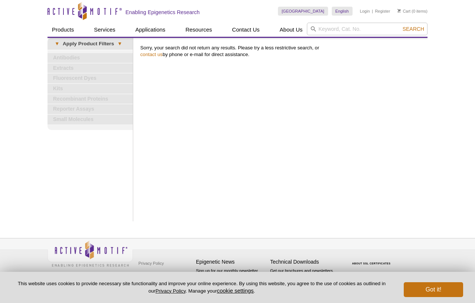  Describe the element at coordinates (231, 280) in the screenshot. I see `p: Sign up for our monthly newsletter highlighting recent publications in the field of epigenetics.` at that location.